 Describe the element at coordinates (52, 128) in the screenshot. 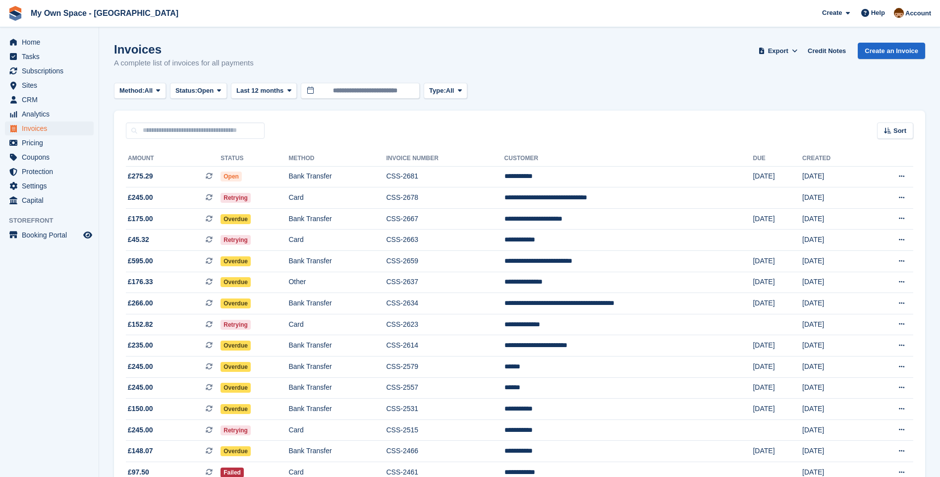

I see `span: Invoices` at that location.